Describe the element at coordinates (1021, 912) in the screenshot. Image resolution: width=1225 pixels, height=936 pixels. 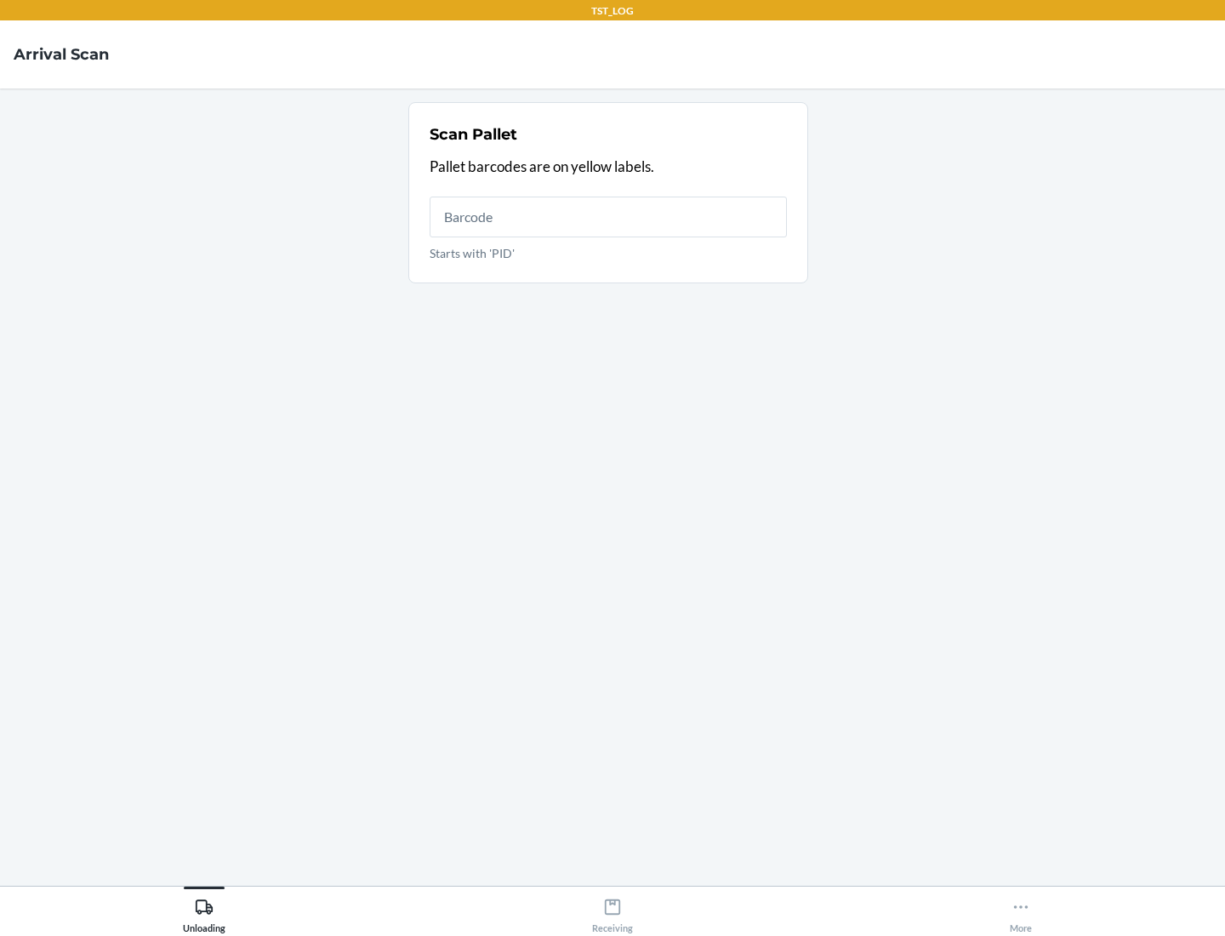
I see `div: More` at that location.